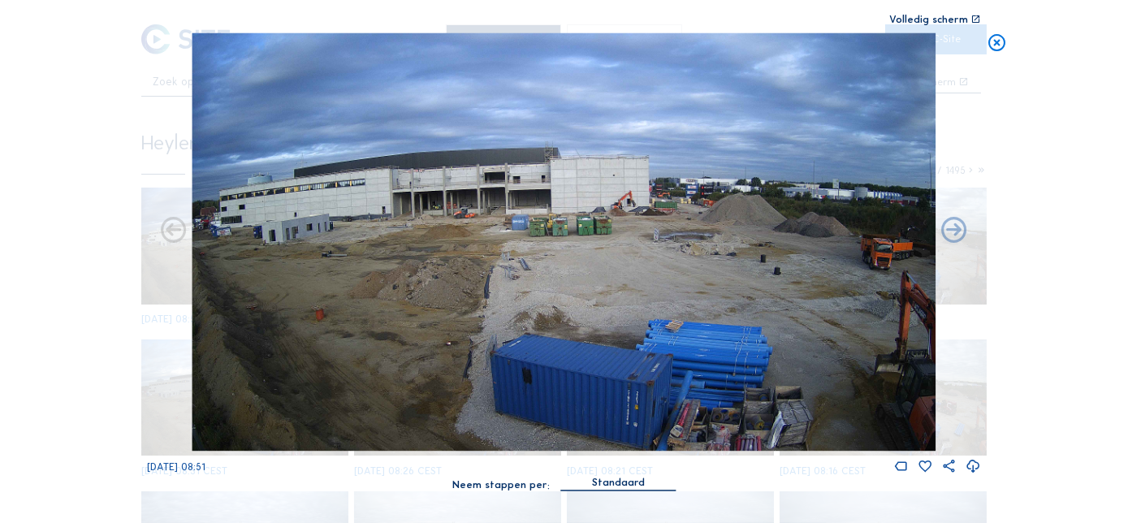 This screenshot has width=1128, height=523. I want to click on div: Volledig scherm, so click(928, 19).